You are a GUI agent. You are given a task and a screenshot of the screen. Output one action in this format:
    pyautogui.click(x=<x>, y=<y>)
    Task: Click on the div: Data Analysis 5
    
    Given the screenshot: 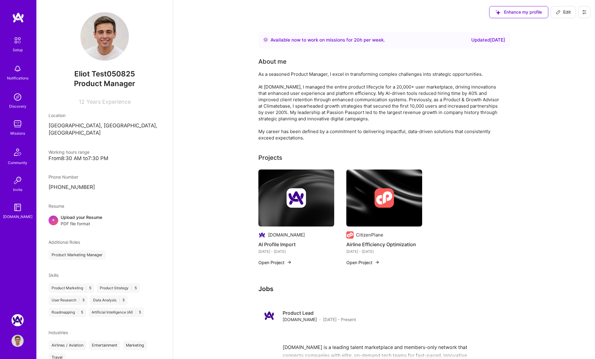 What is the action you would take?
    pyautogui.click(x=109, y=300)
    